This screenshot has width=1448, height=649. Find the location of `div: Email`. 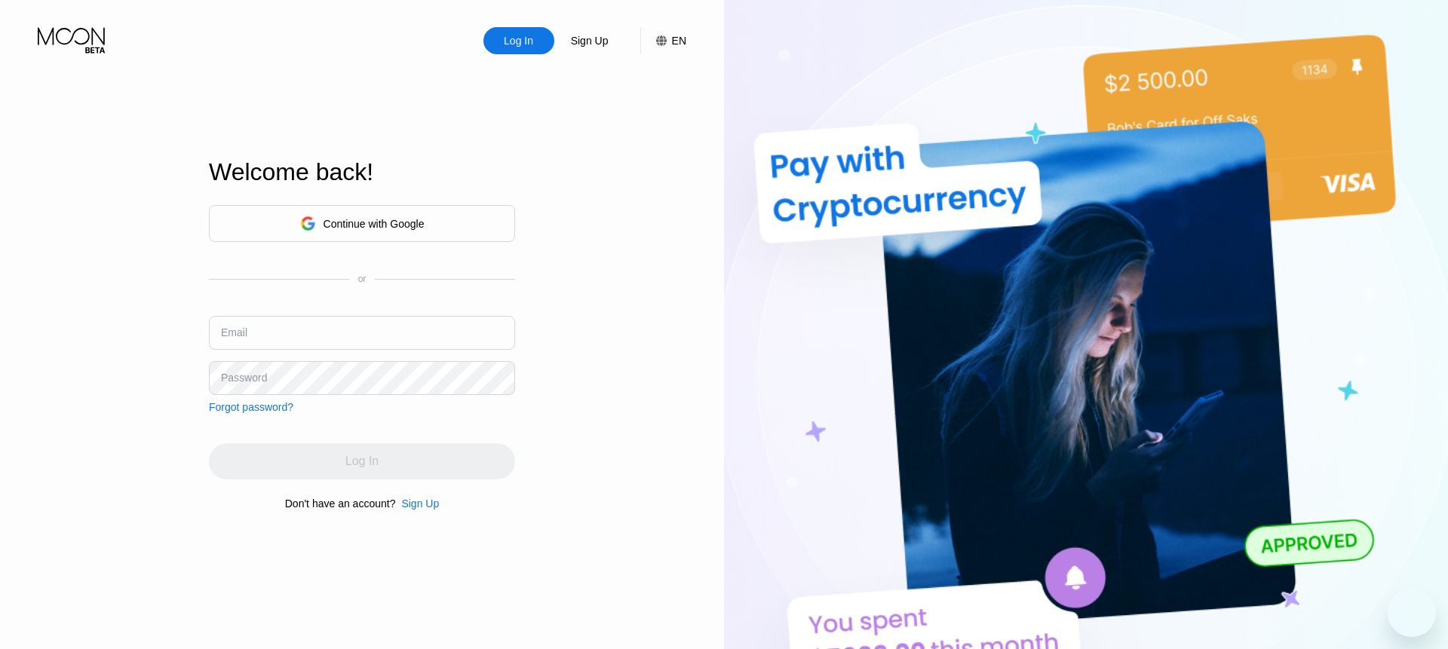

div: Email is located at coordinates (234, 333).